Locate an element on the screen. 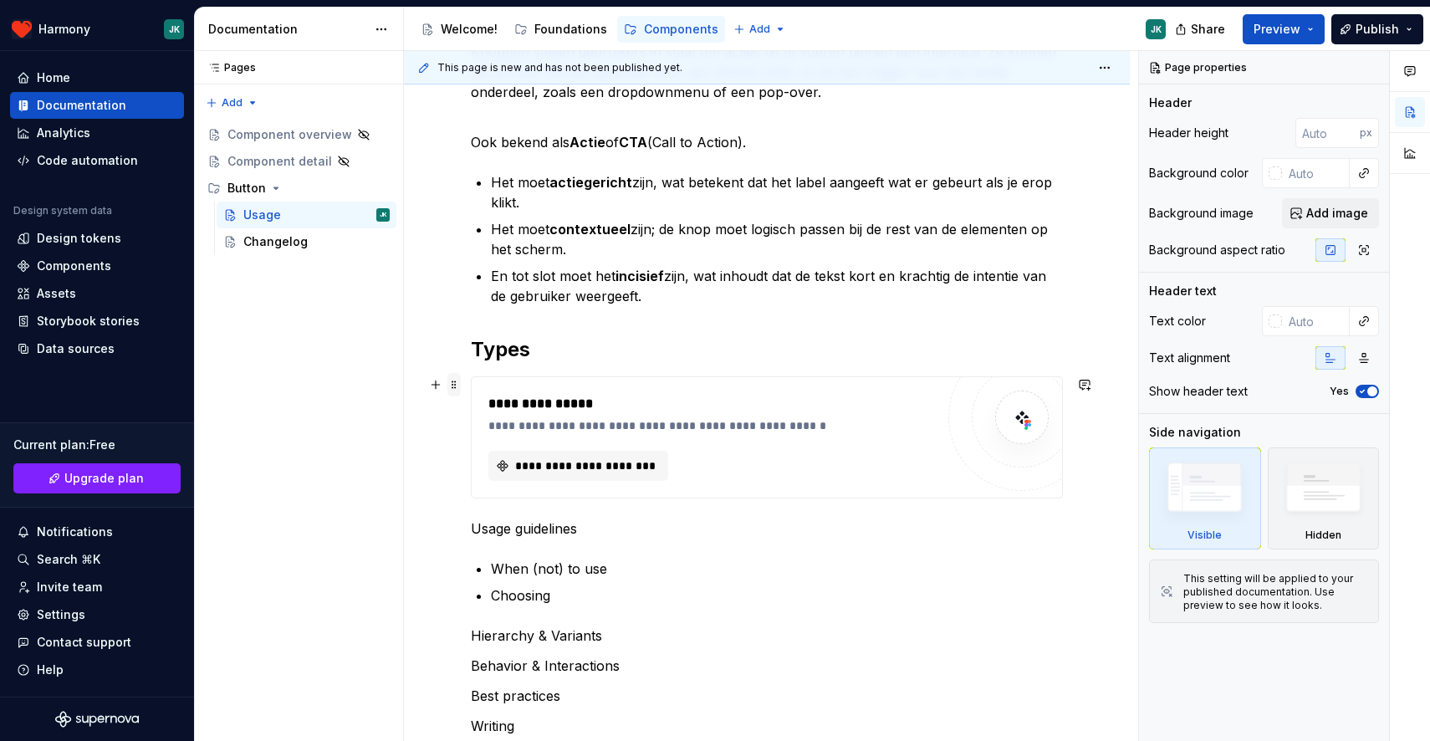  div: Text color is located at coordinates (1177, 321).